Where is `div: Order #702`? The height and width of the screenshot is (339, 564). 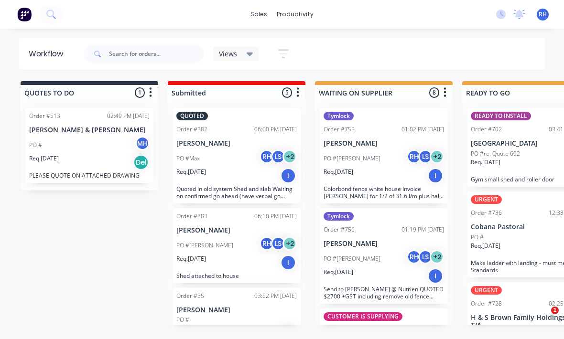 div: Order #702 is located at coordinates (486, 130).